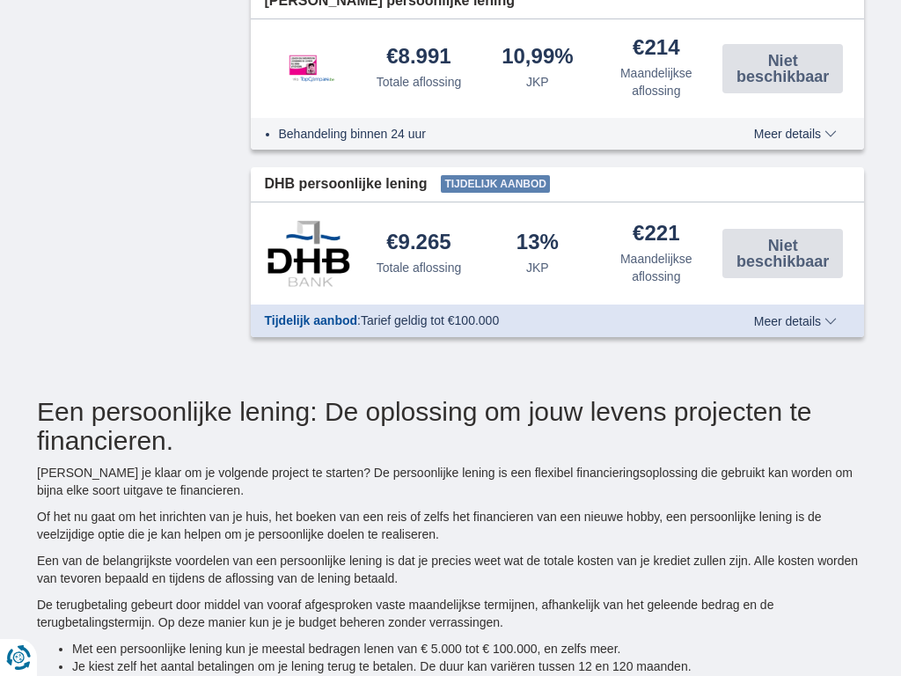 The width and height of the screenshot is (901, 676). Describe the element at coordinates (497, 134) in the screenshot. I see `li: Behandeling binnen 24 uur` at that location.